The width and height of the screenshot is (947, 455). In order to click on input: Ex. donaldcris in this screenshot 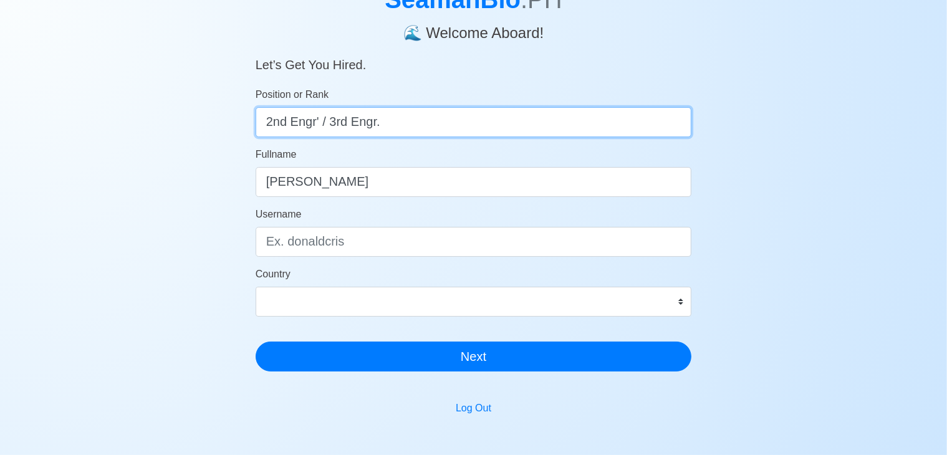, I will do `click(474, 242)`.